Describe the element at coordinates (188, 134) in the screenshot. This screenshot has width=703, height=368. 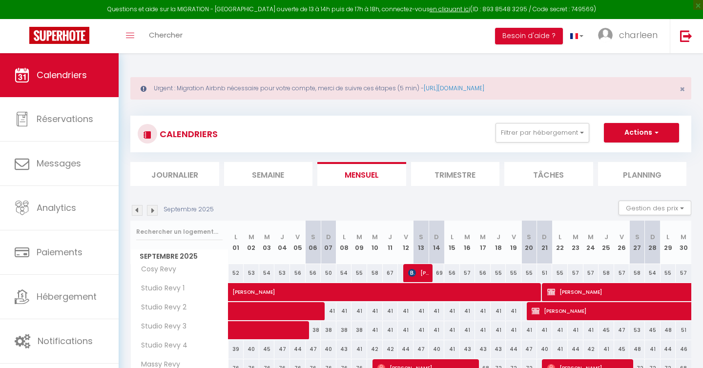
I see `h3: CALENDRIERS` at that location.